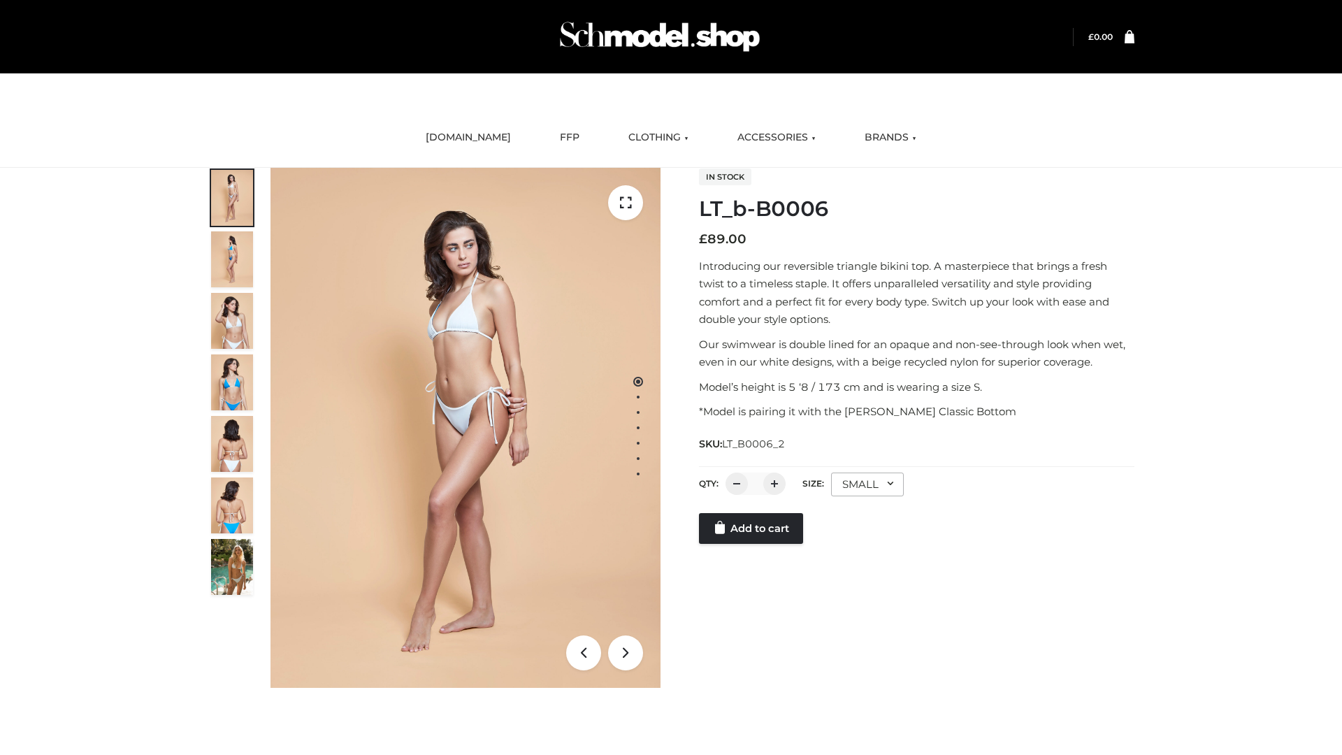 The width and height of the screenshot is (1342, 755). Describe the element at coordinates (709, 483) in the screenshot. I see `label: QTY:` at that location.